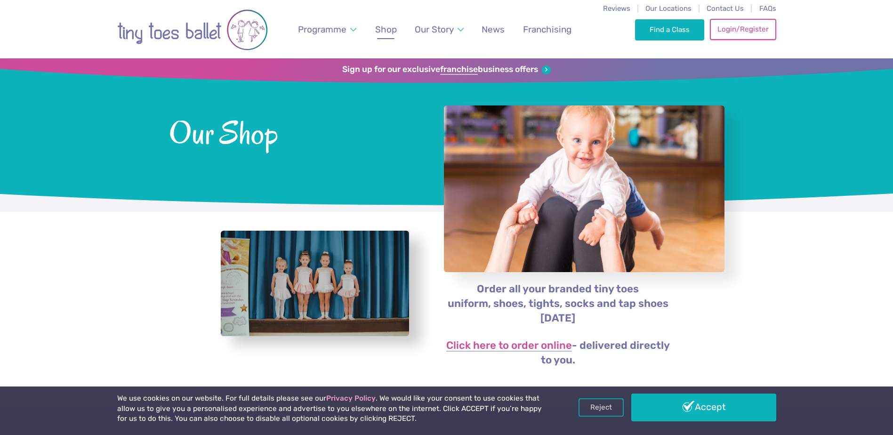  What do you see at coordinates (439, 29) in the screenshot?
I see `a: Our Story` at bounding box center [439, 29].